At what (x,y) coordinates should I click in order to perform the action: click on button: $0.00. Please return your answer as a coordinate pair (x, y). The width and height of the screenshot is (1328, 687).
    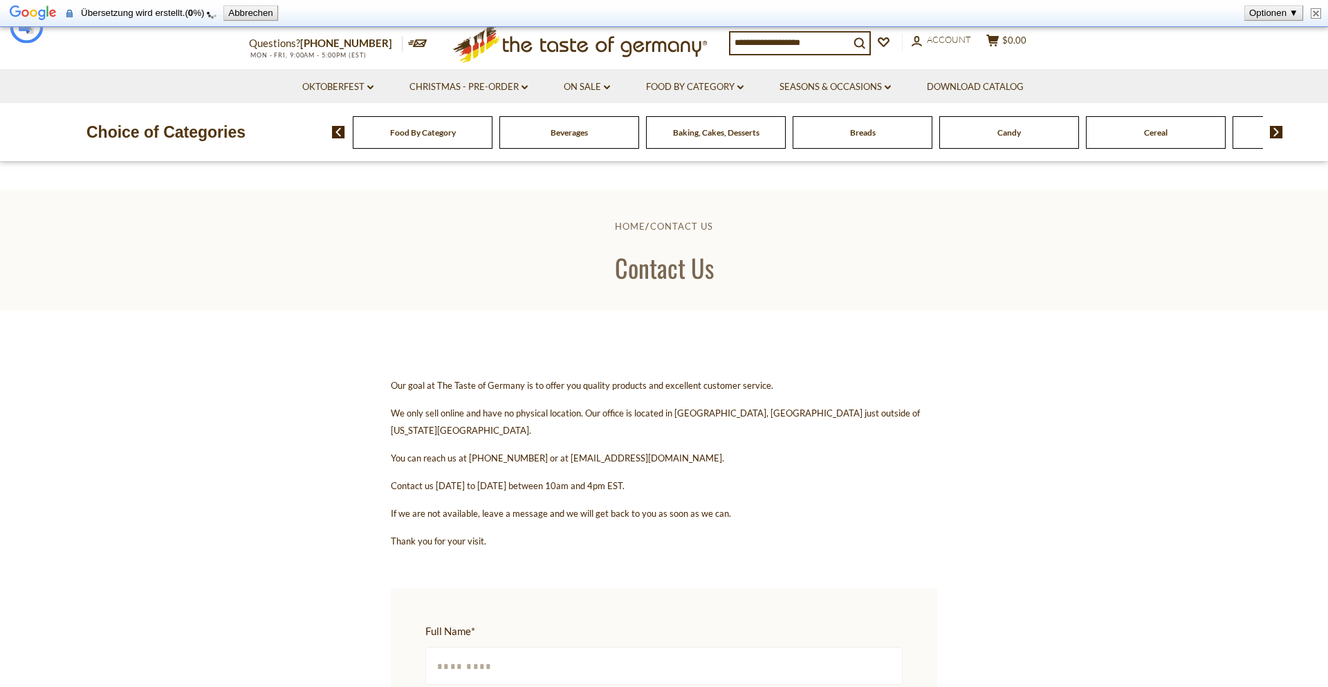
    Looking at the image, I should click on (1006, 42).